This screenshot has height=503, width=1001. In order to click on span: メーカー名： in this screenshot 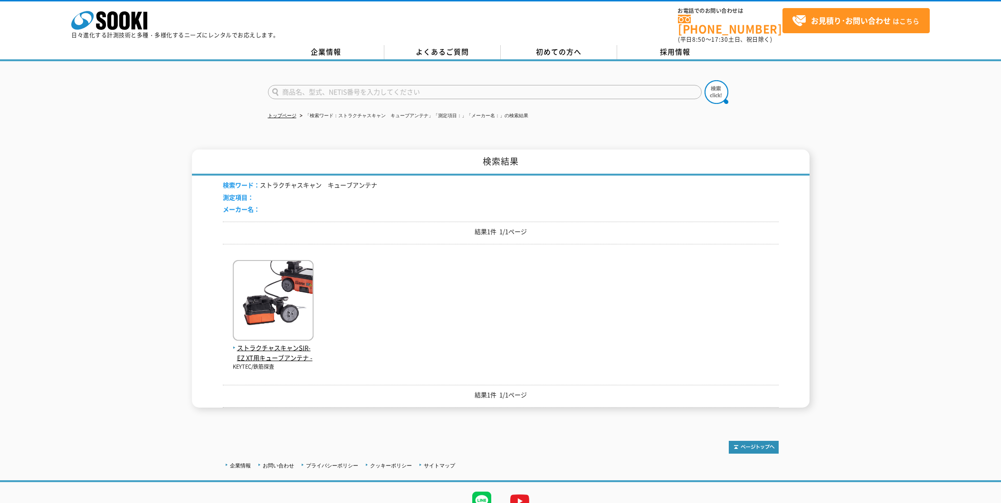, I will do `click(241, 209)`.